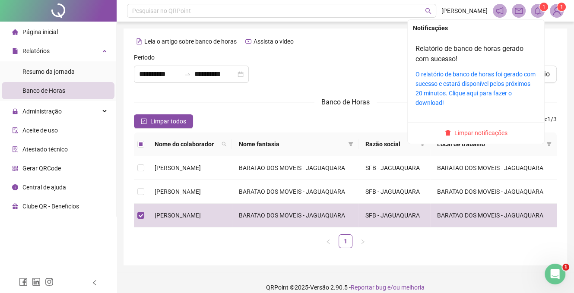  What do you see at coordinates (40, 130) in the screenshot?
I see `span: Aceite de uso` at bounding box center [40, 130].